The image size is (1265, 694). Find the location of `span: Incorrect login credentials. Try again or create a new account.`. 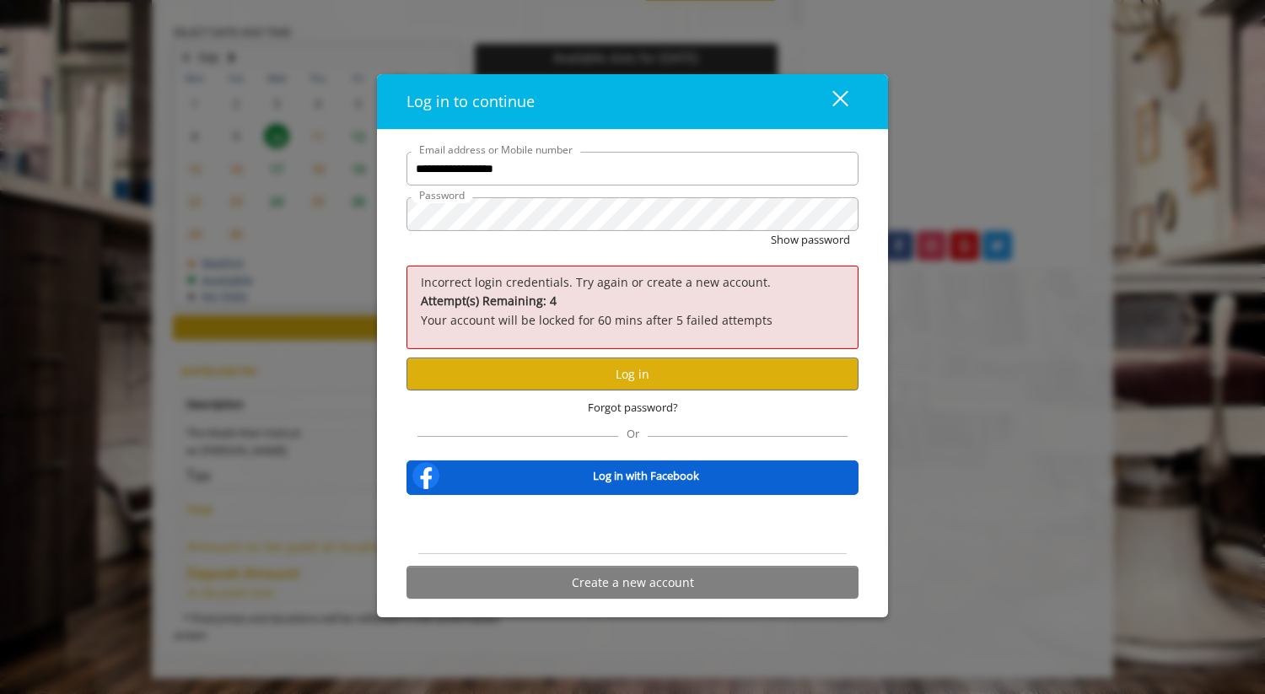

span: Incorrect login credentials. Try again or create a new account. is located at coordinates (595, 282).